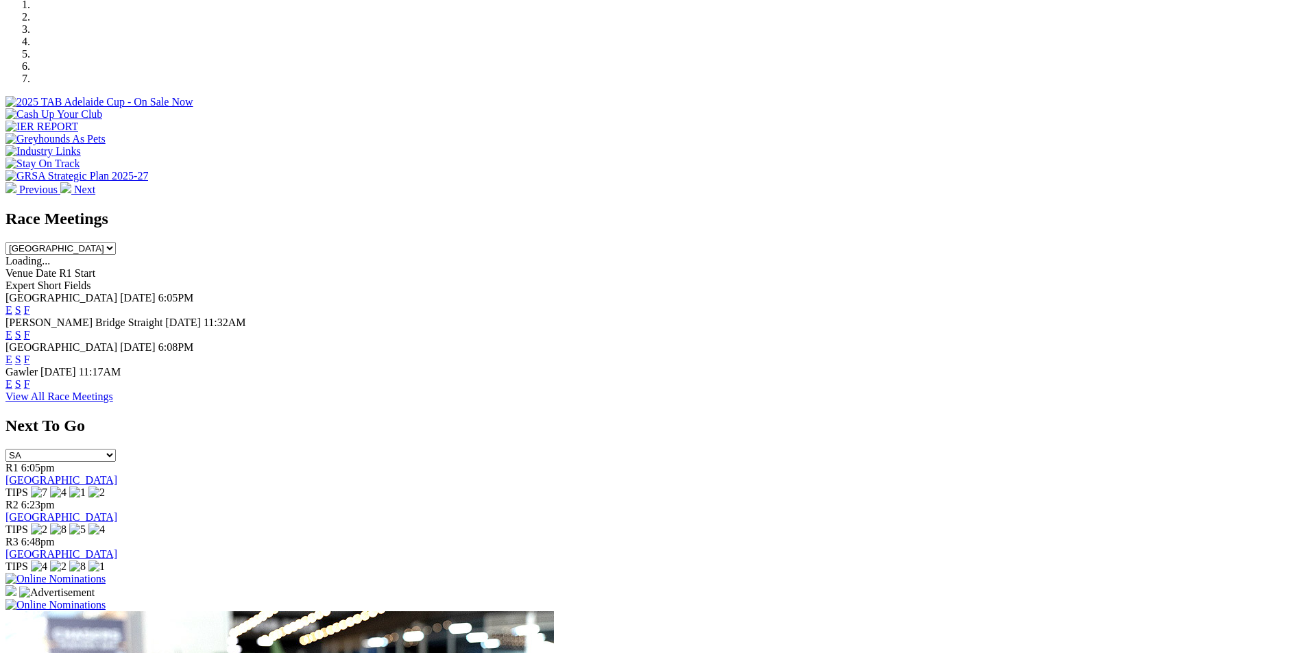 Image resolution: width=1306 pixels, height=653 pixels. Describe the element at coordinates (77, 273) in the screenshot. I see `span: R1 Start` at that location.